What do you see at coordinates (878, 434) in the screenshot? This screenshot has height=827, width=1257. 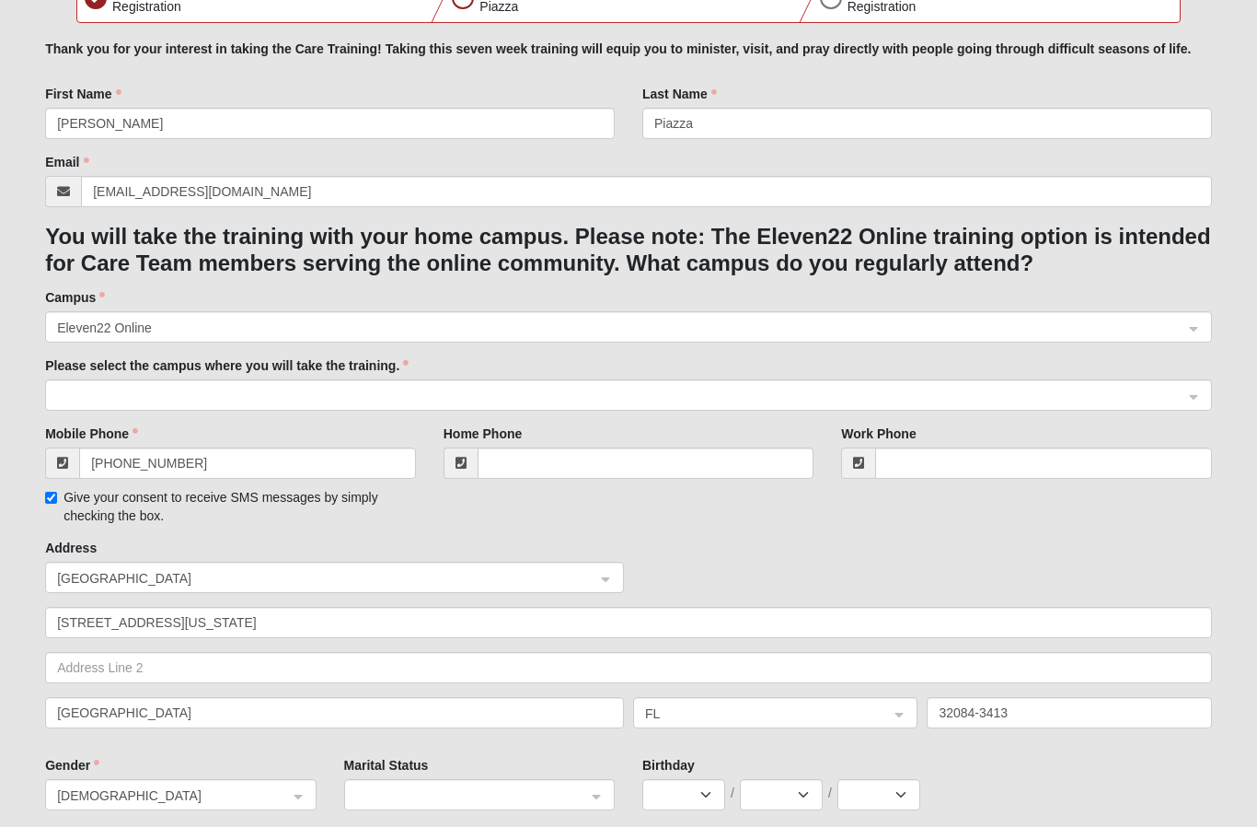 I see `label: Work Phone` at bounding box center [878, 434].